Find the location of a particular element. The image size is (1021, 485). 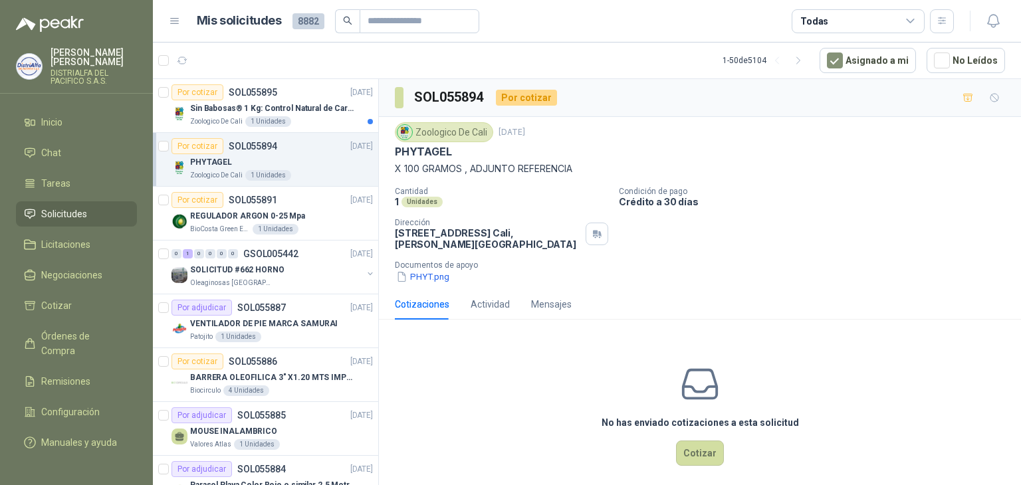

p: SOL055884 is located at coordinates (261, 469).